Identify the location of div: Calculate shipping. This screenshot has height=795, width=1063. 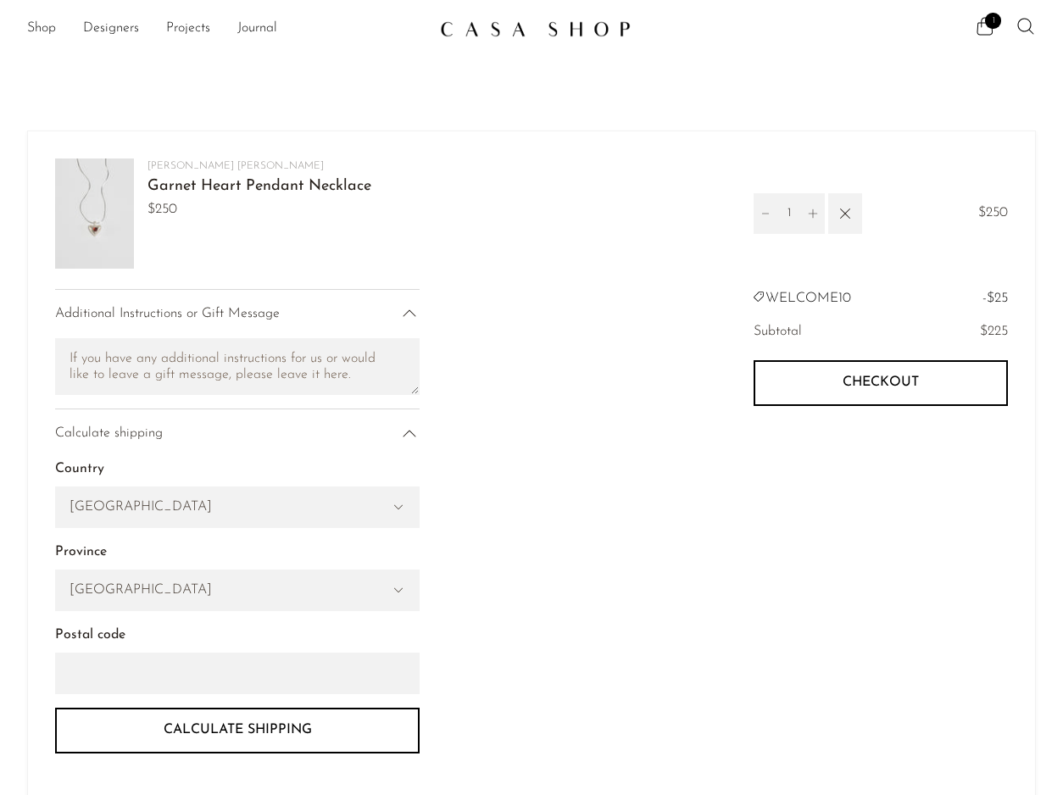
(237, 433).